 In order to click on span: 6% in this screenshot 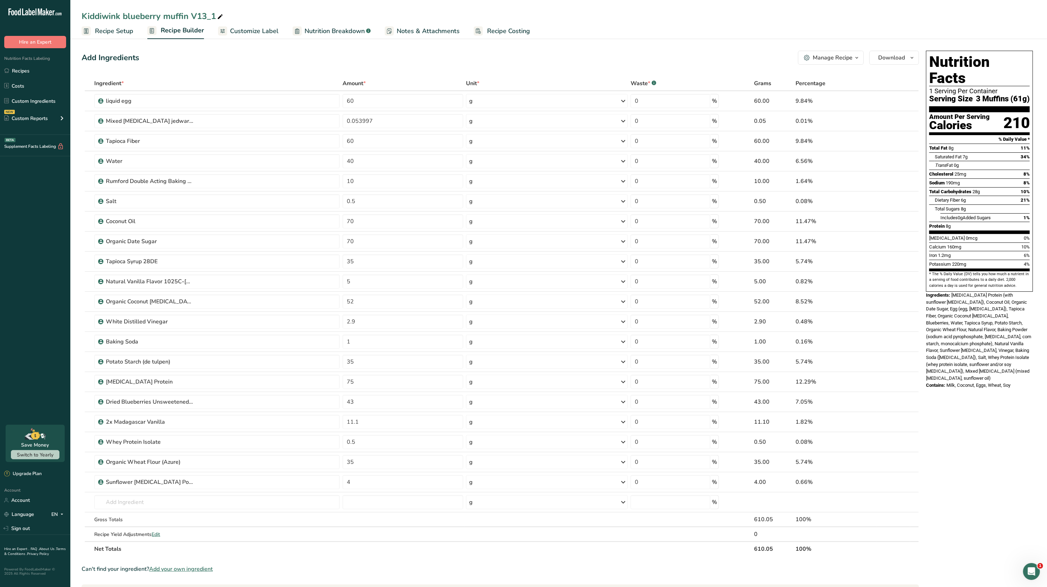, I will do `click(1027, 255)`.